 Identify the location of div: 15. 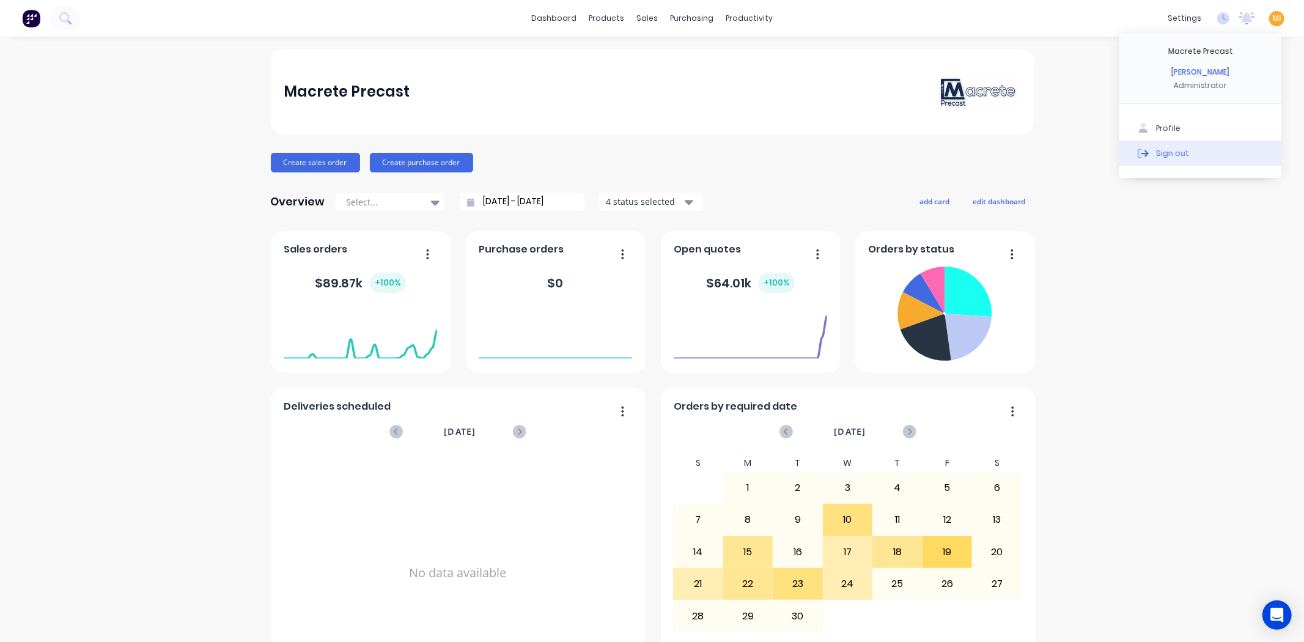
(748, 552).